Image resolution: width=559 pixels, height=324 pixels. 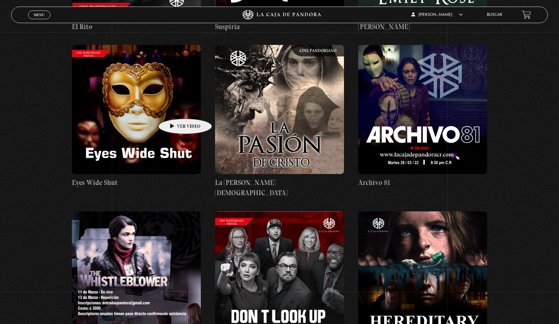 What do you see at coordinates (39, 20) in the screenshot?
I see `span: Cerrar` at bounding box center [39, 20].